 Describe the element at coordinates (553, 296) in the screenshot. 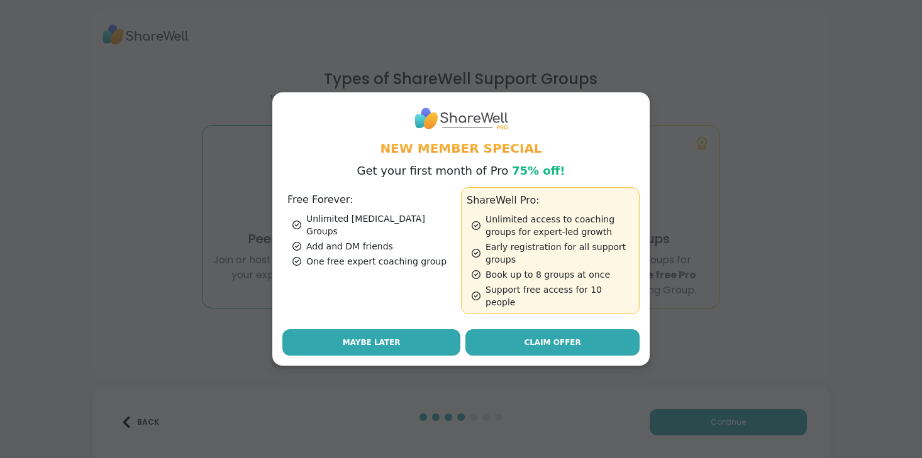

I see `div: Support free access for 10 people` at that location.